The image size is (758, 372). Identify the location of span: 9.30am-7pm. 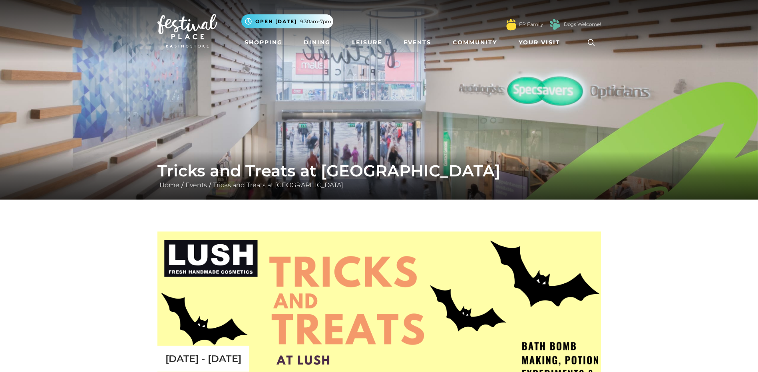
(316, 22).